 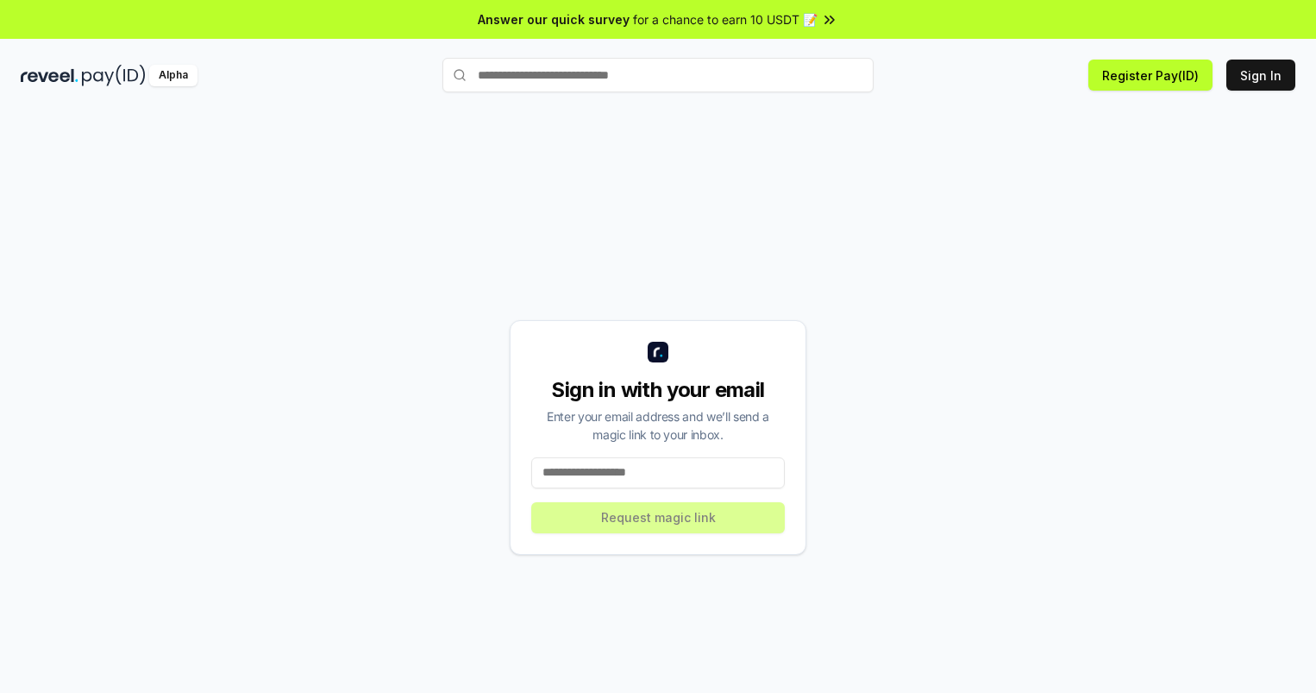 I want to click on button: Register Pay(ID), so click(x=1150, y=75).